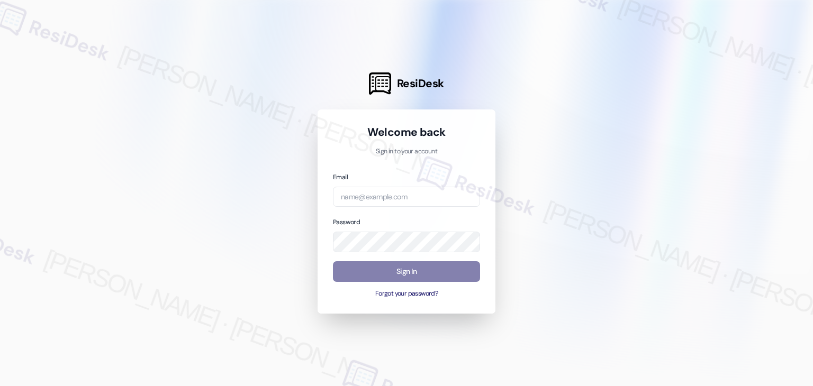  What do you see at coordinates (406, 132) in the screenshot?
I see `h1: Welcome back` at bounding box center [406, 132].